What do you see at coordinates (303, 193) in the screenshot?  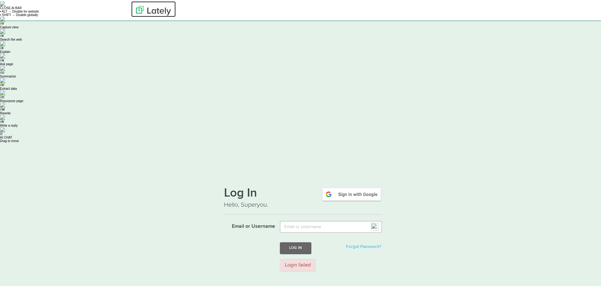 I see `h1: Log In` at bounding box center [303, 193].